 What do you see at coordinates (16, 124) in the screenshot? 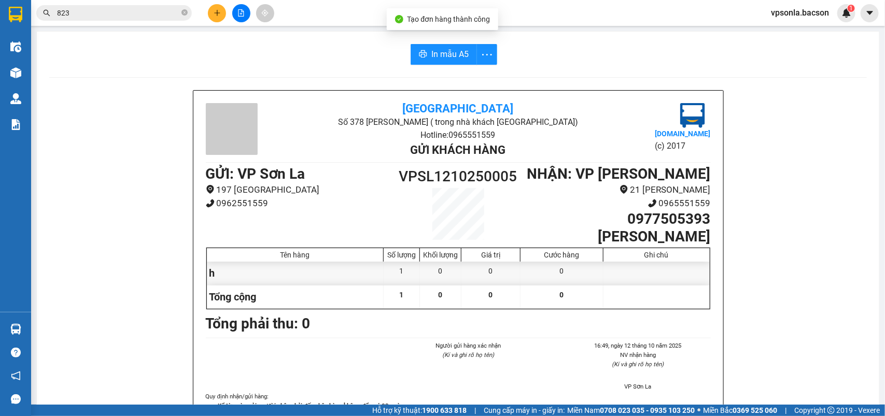
I see `img: solution-icon` at bounding box center [16, 124].